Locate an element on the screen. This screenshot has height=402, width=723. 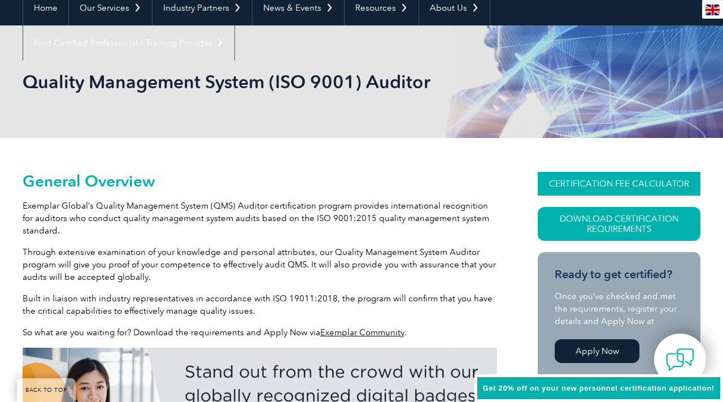
a: Download Certification Requirements is located at coordinates (619, 224).